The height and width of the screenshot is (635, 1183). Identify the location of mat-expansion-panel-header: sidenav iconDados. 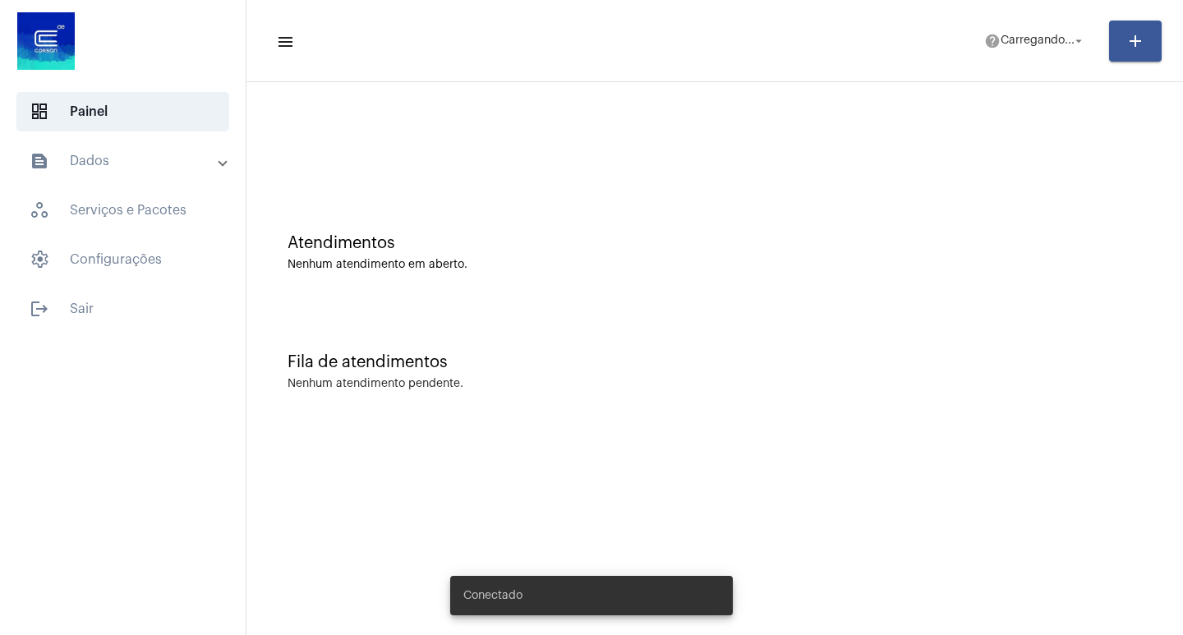
(127, 161).